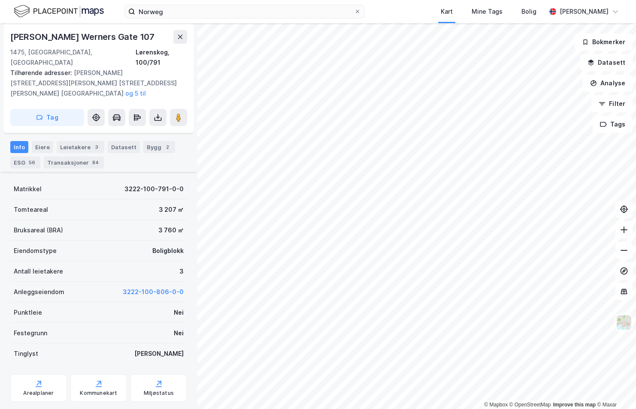 The height and width of the screenshot is (409, 636). I want to click on button: Bokmerker, so click(603, 42).